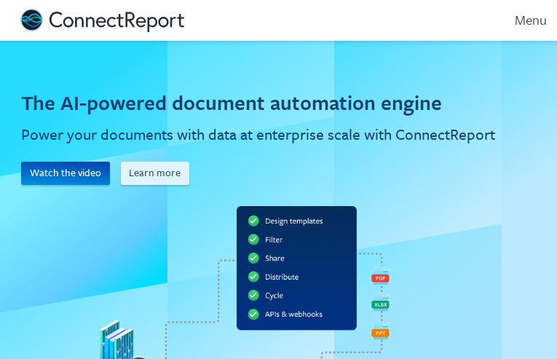 The width and height of the screenshot is (557, 359). I want to click on a: Learn more, so click(155, 173).